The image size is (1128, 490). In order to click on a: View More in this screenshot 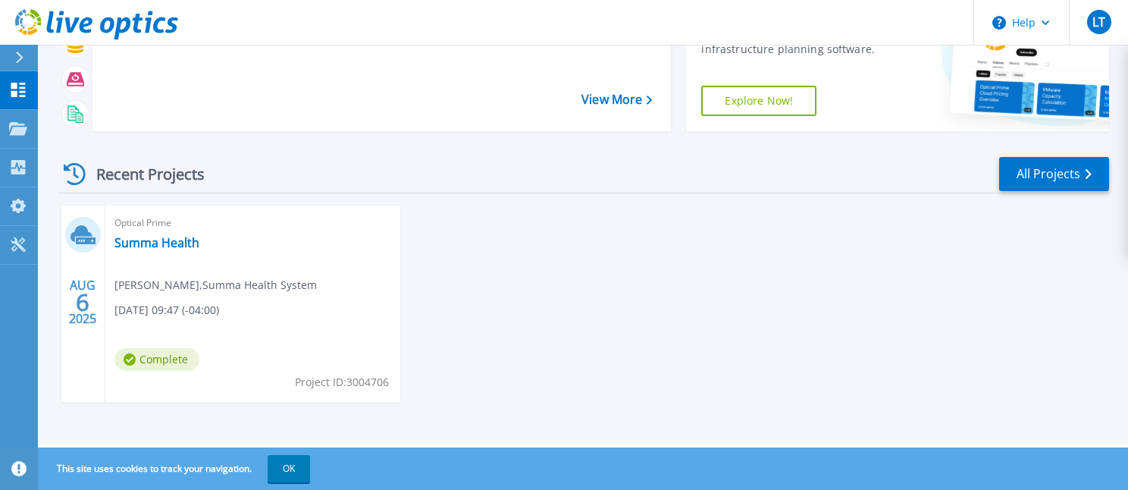, I will do `click(617, 99)`.